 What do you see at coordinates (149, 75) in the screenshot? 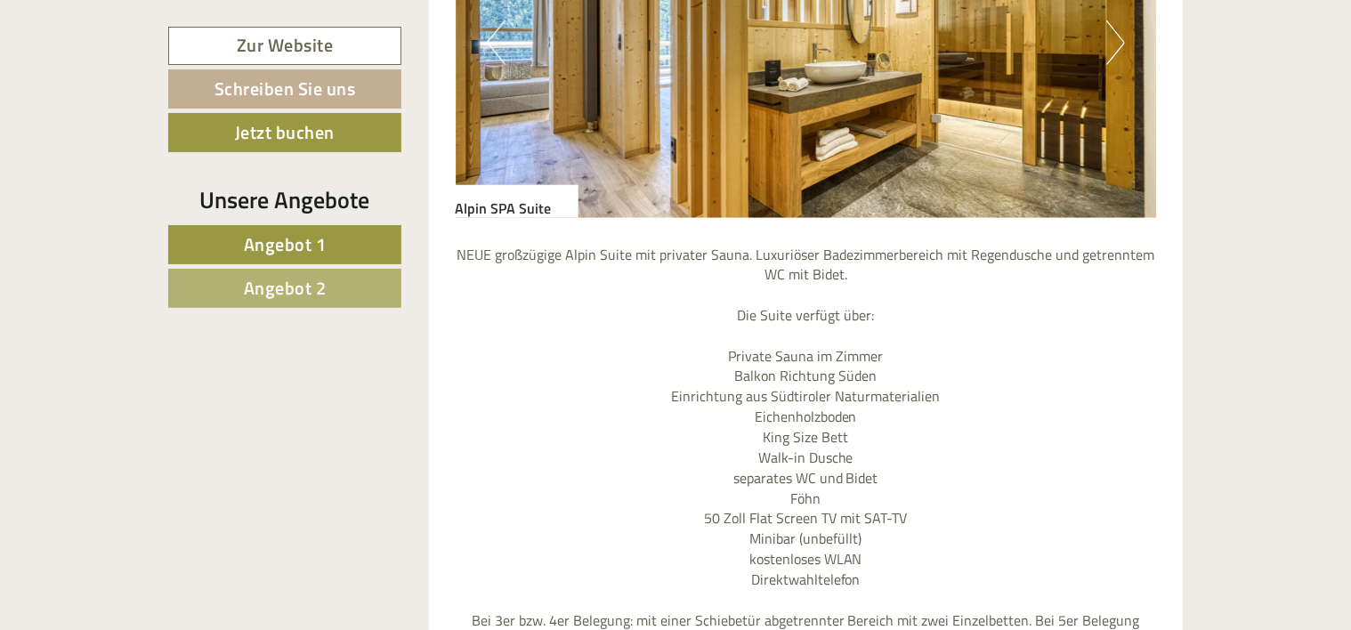
I see `div: Guten Tag, wie können wir Ihnen helfen?` at bounding box center [149, 75].